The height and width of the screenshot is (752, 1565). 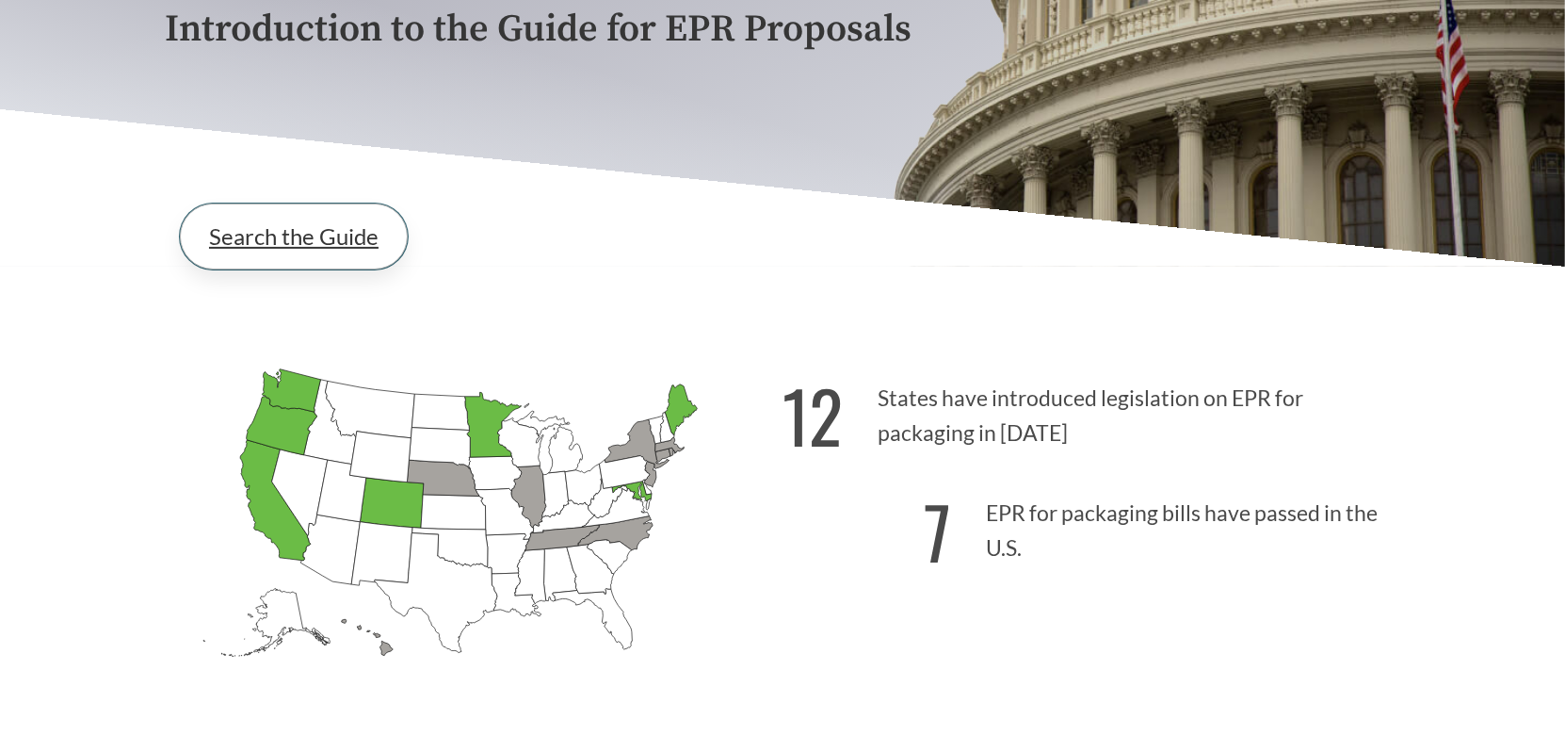 What do you see at coordinates (294, 236) in the screenshot?
I see `a: Search the Guide` at bounding box center [294, 236].